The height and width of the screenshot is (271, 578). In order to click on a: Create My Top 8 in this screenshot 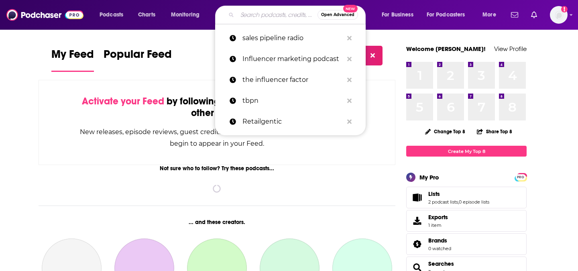, I will do `click(466, 151)`.